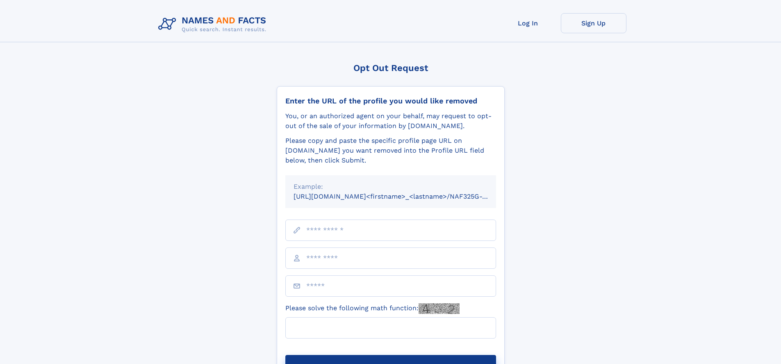  Describe the element at coordinates (391, 187) in the screenshot. I see `div: Example:` at that location.